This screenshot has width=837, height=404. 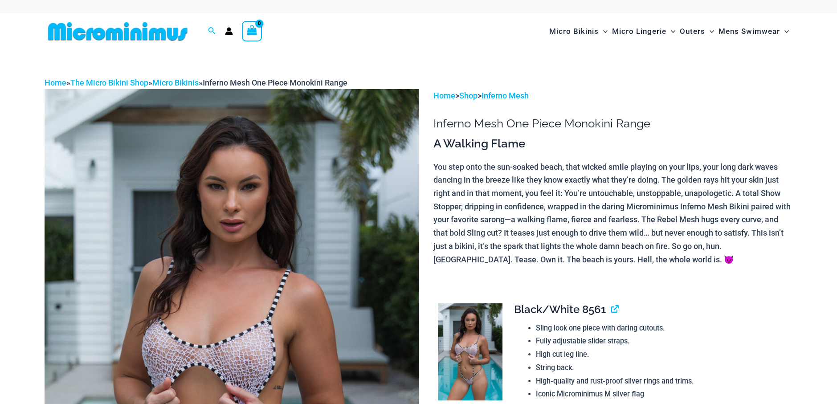 I want to click on a: View Shopping Cart, empty, so click(x=252, y=31).